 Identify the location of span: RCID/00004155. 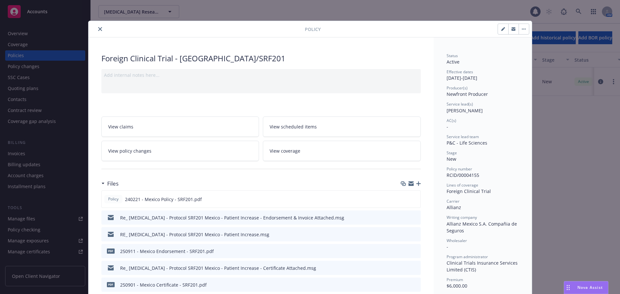
(462, 175).